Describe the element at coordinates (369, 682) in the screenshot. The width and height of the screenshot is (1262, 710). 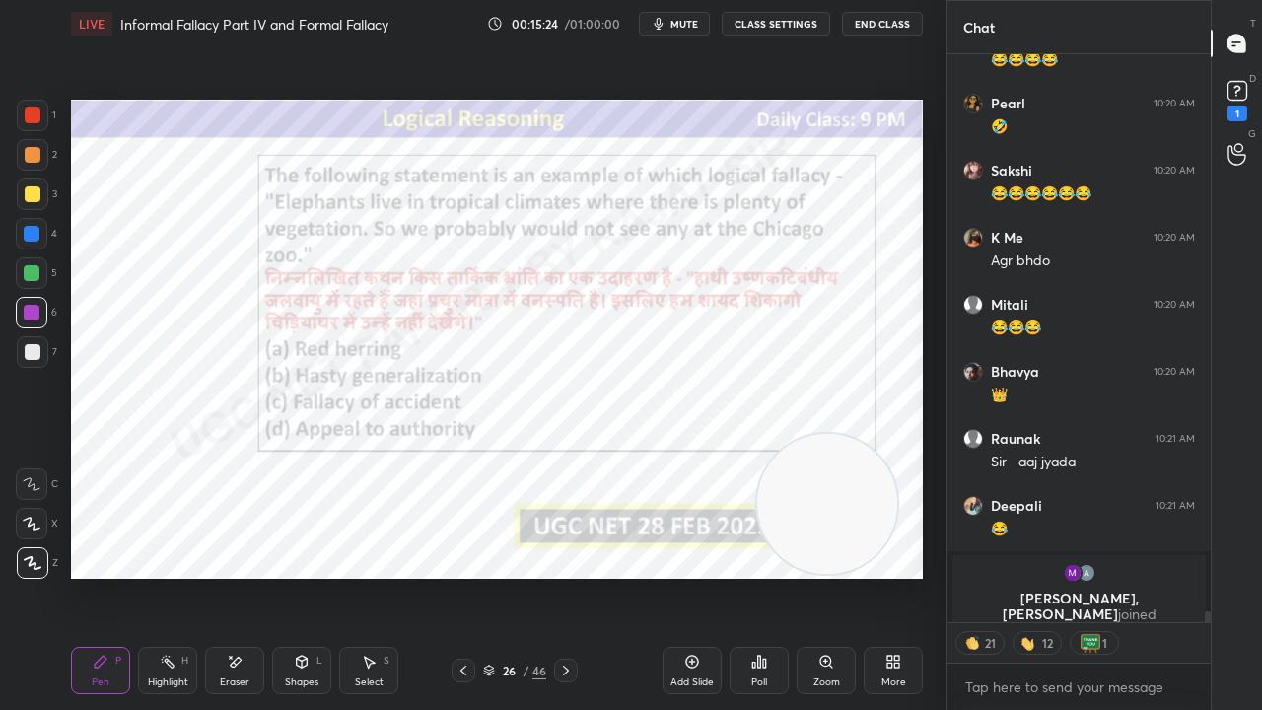
I see `div: Select` at that location.